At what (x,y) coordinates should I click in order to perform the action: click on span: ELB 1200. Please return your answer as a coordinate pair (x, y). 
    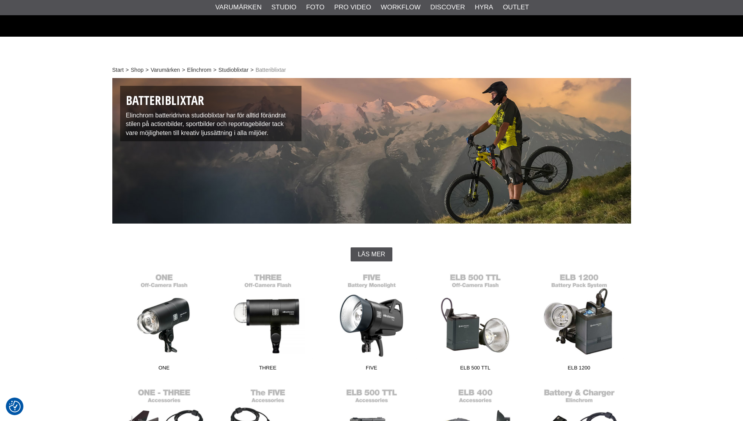
    Looking at the image, I should click on (579, 369).